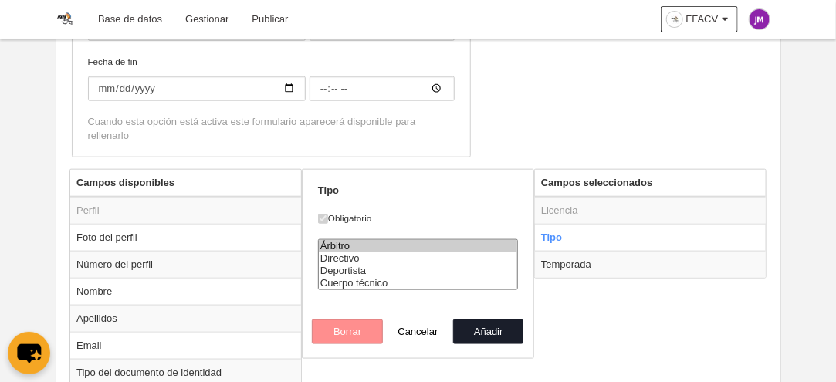 The image size is (836, 382). What do you see at coordinates (65, 19) in the screenshot?
I see `img: FFACV` at bounding box center [65, 19].